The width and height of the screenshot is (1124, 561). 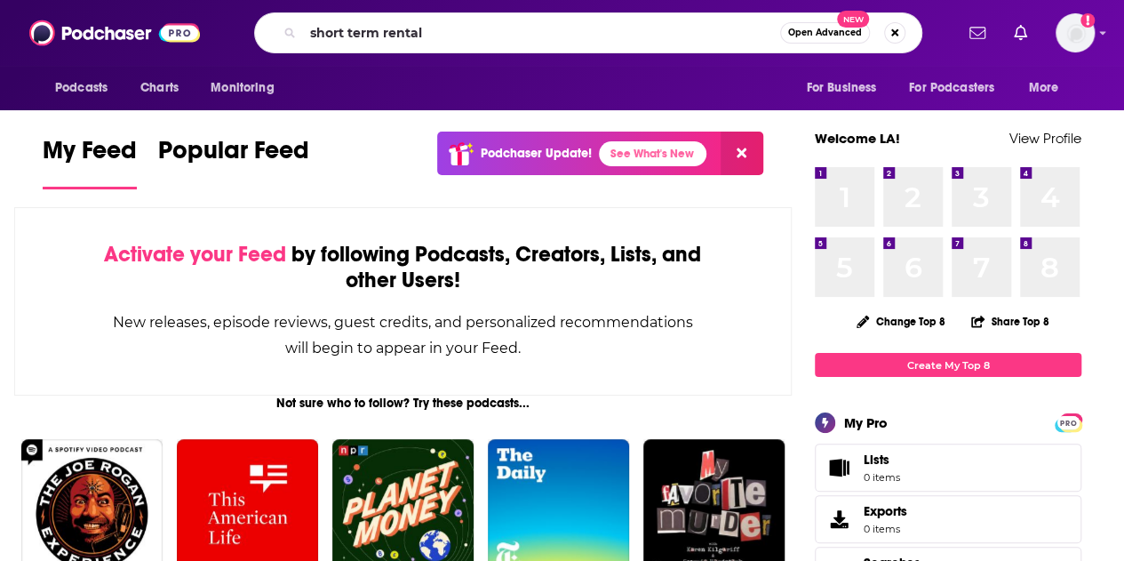 What do you see at coordinates (403, 403) in the screenshot?
I see `div: Not sure who to follow? Try these podcasts...` at bounding box center [403, 403].